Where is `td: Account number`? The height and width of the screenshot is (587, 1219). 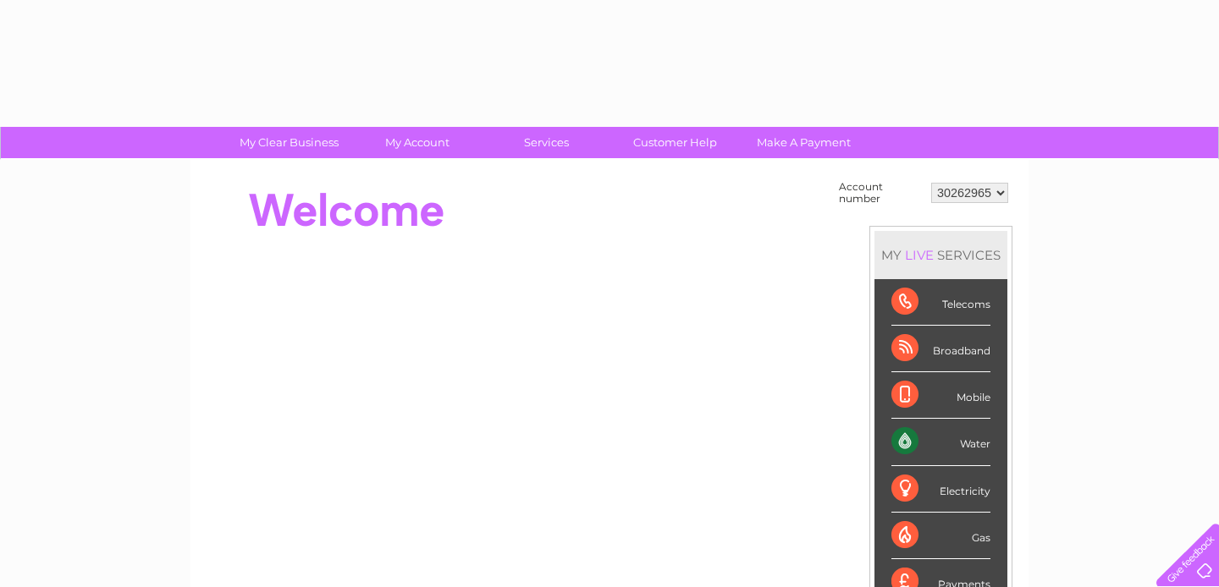 td: Account number is located at coordinates (880, 193).